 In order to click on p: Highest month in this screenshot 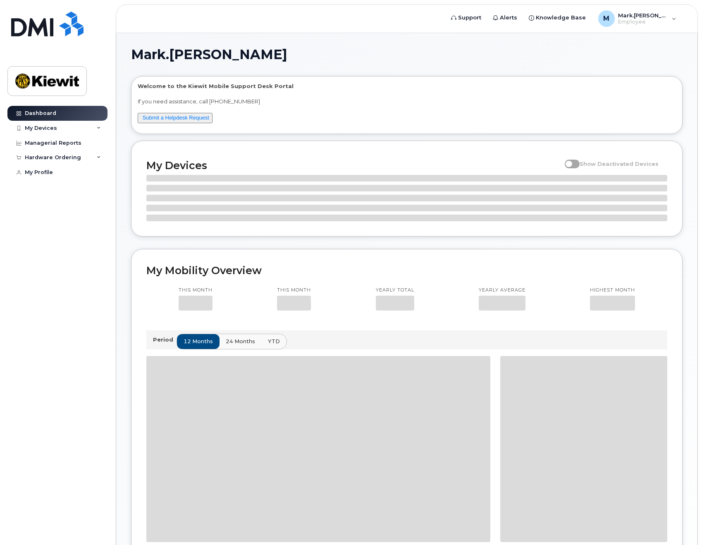, I will do `click(612, 290)`.